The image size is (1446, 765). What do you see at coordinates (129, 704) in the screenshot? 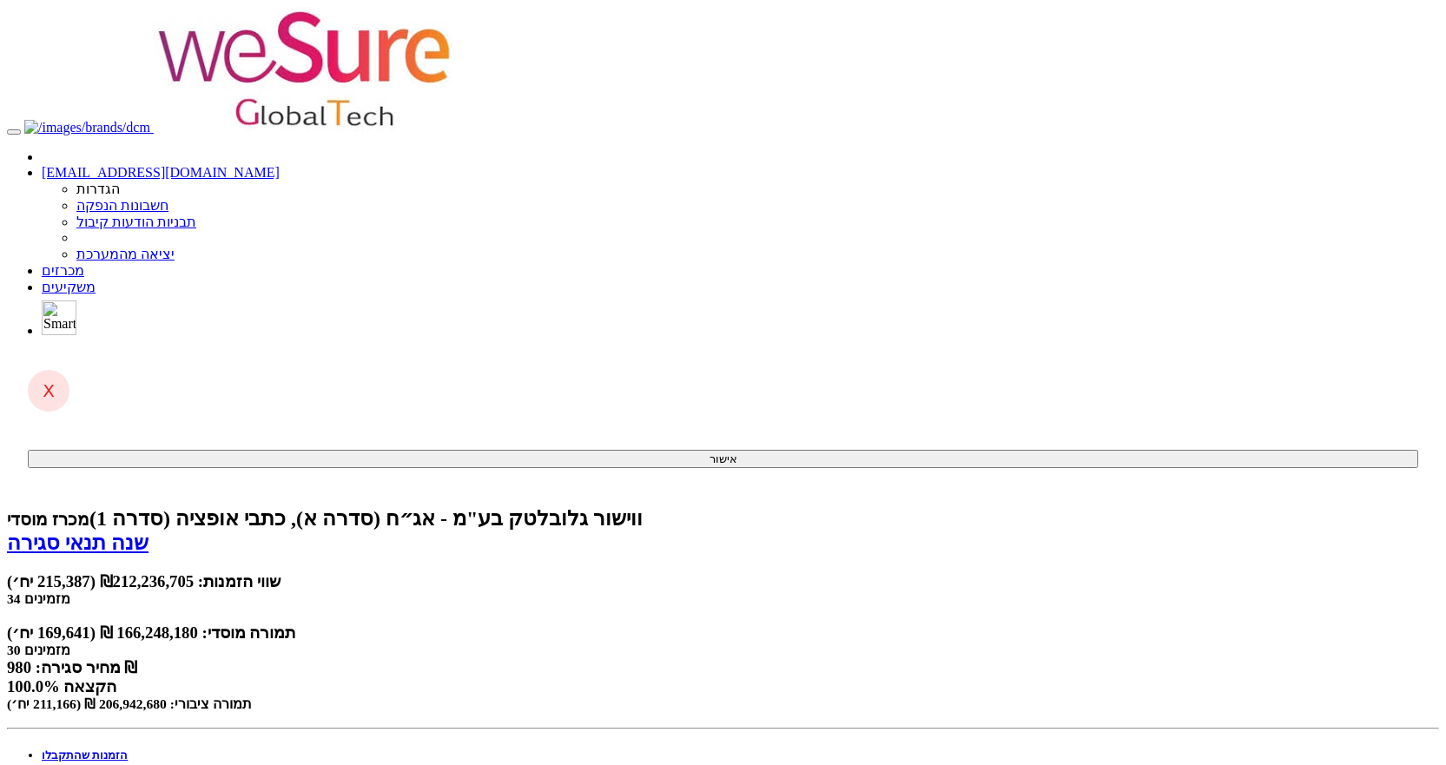
I see `small: תמורה ציבורי: 206,942,680 ₪ (211,166 יח׳)` at bounding box center [129, 704].